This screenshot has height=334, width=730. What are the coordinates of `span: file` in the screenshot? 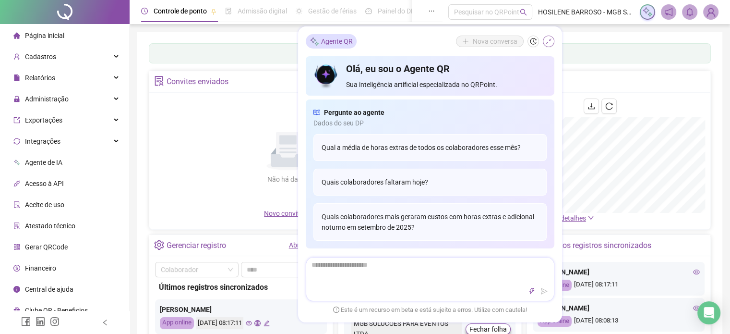 It's located at (17, 78).